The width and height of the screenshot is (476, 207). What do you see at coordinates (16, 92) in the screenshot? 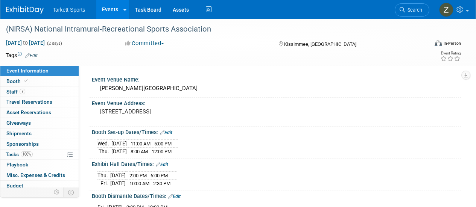
I see `span: Staff` at bounding box center [16, 92].